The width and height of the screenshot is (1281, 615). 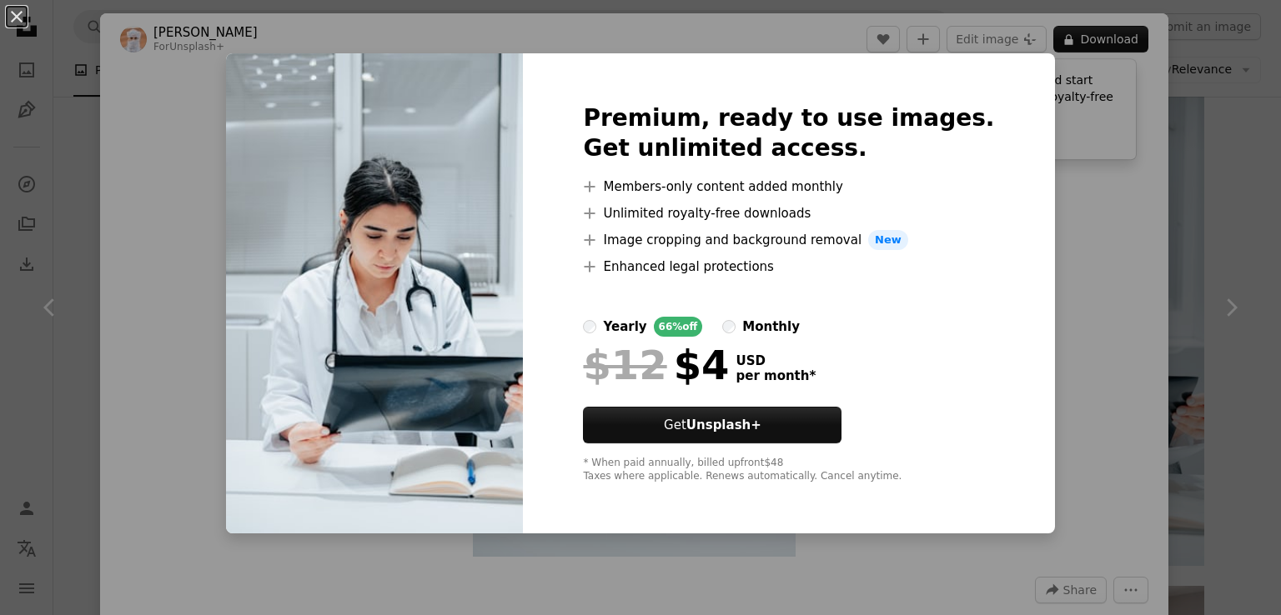 What do you see at coordinates (770, 327) in the screenshot?
I see `div: monthly` at bounding box center [770, 327].